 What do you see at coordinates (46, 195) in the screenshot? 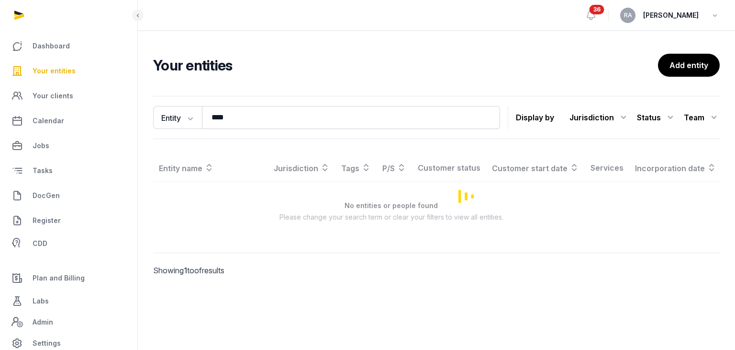
I see `span: DocGen` at bounding box center [46, 195].